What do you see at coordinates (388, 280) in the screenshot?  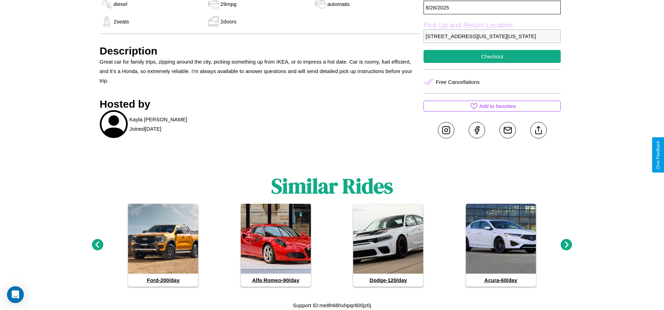 I see `h4: Dodge - 120 /day` at bounding box center [388, 280].